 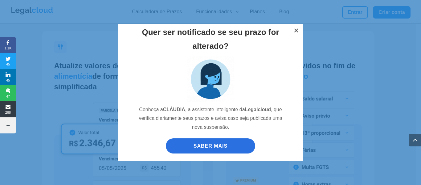 What do you see at coordinates (211, 145) in the screenshot?
I see `a: SABER MAIS` at bounding box center [211, 145].